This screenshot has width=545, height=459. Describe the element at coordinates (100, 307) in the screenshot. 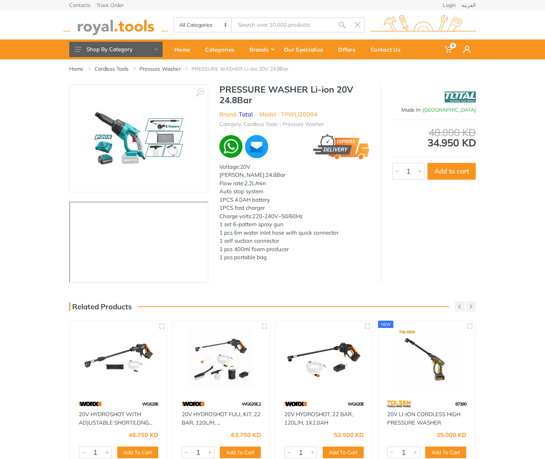

I see `h3: Related Products` at that location.